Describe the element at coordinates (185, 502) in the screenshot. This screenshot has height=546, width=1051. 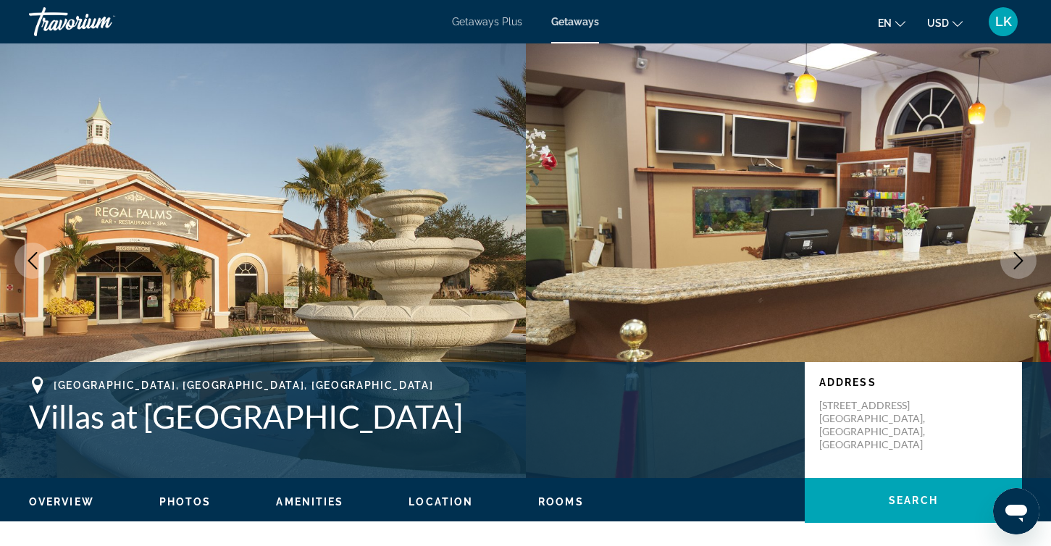
I see `button: Photos` at that location.